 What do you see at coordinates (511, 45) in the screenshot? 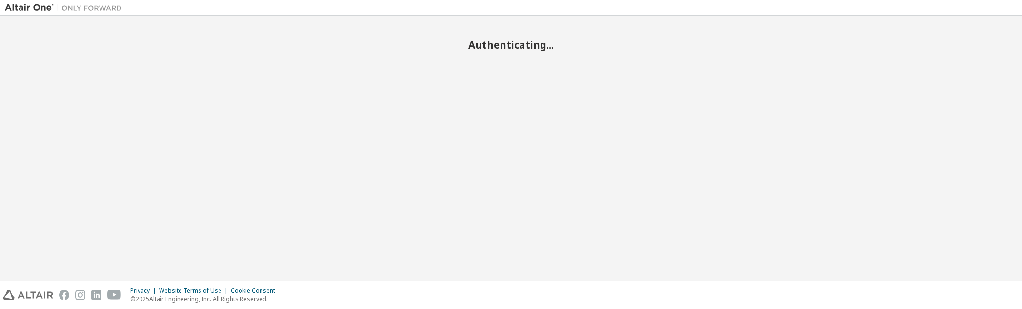
I see `h2: Authenticating...` at bounding box center [511, 45].